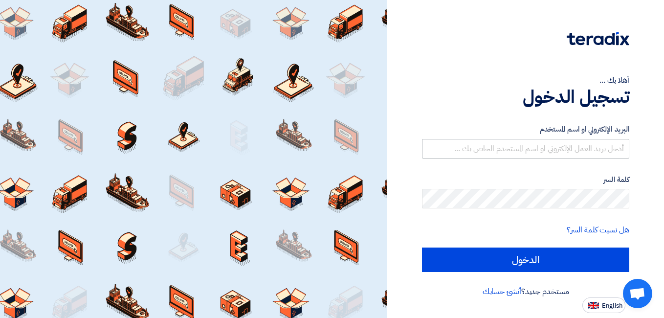 The image size is (664, 318). What do you see at coordinates (612, 305) in the screenshot?
I see `span: English` at bounding box center [612, 305].